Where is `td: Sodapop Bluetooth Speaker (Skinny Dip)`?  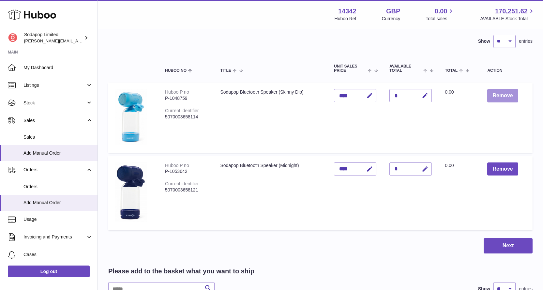
td: Sodapop Bluetooth Speaker (Skinny Dip) is located at coordinates (270, 117).